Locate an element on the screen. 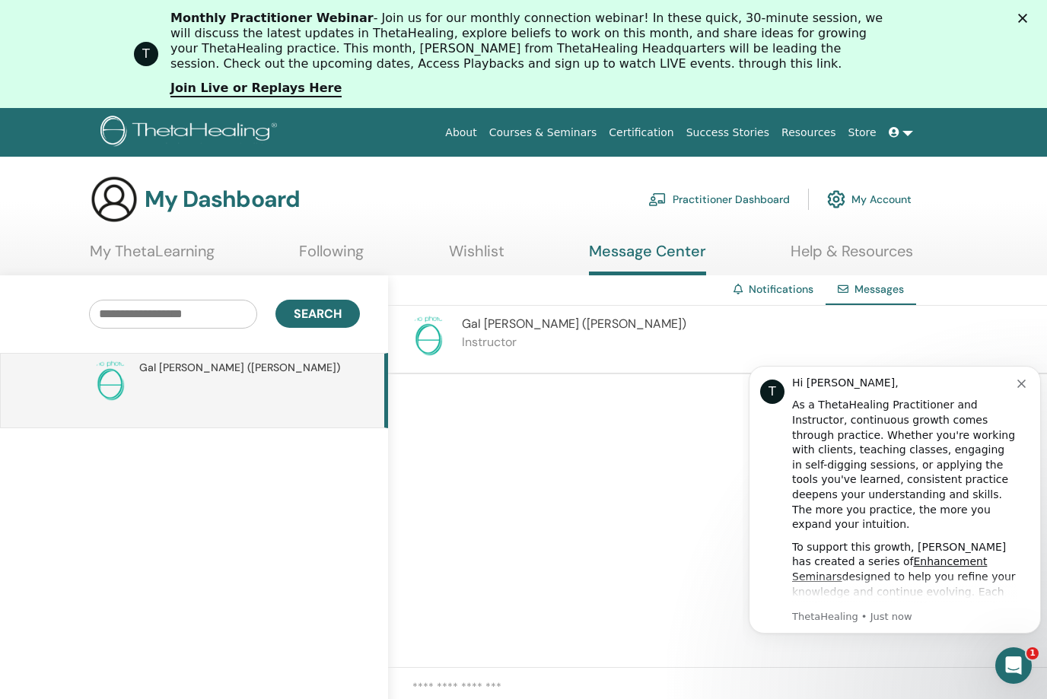 The image size is (1047, 699). img: generic-user-icon.jpg is located at coordinates (114, 199).